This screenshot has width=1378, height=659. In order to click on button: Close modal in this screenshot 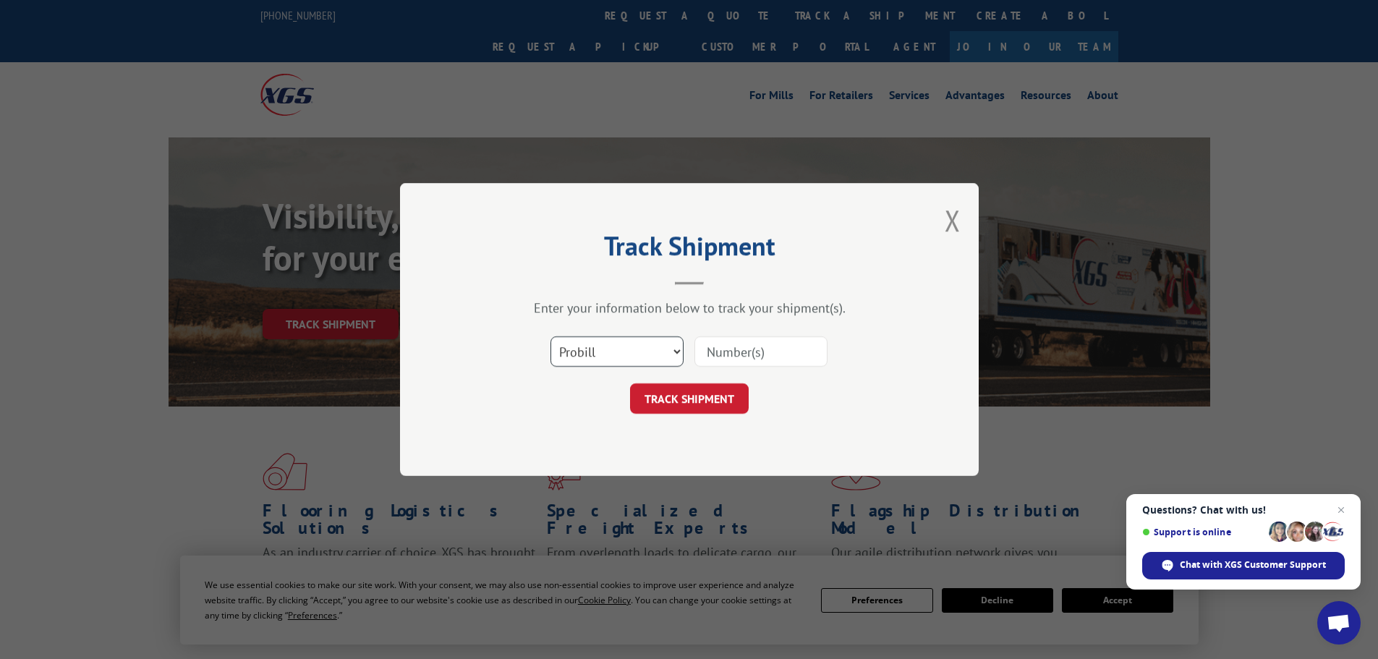, I will do `click(952, 220)`.